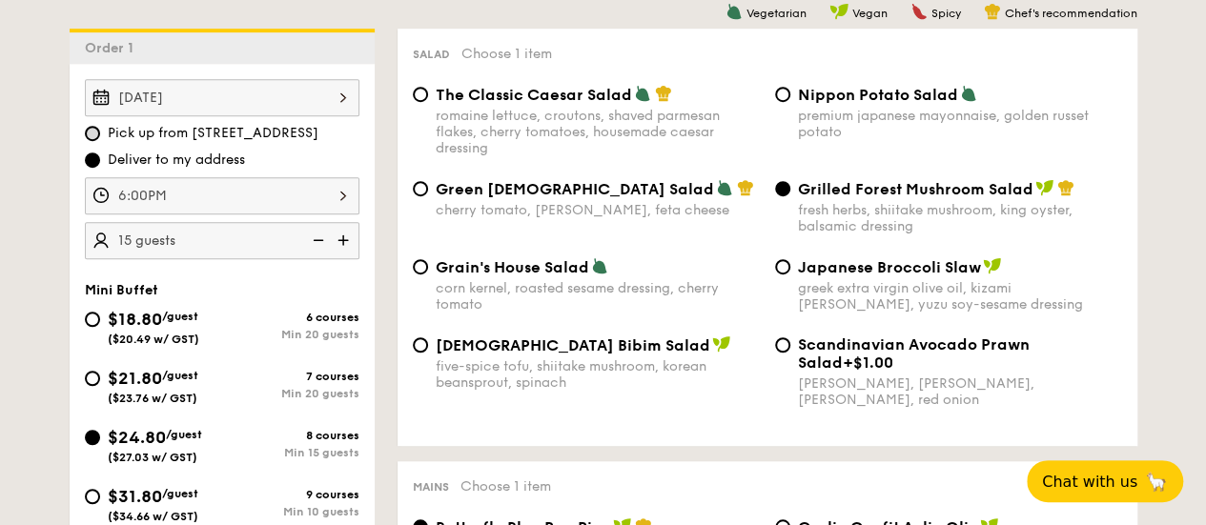  Describe the element at coordinates (291, 495) in the screenshot. I see `div: 9 courses` at that location.